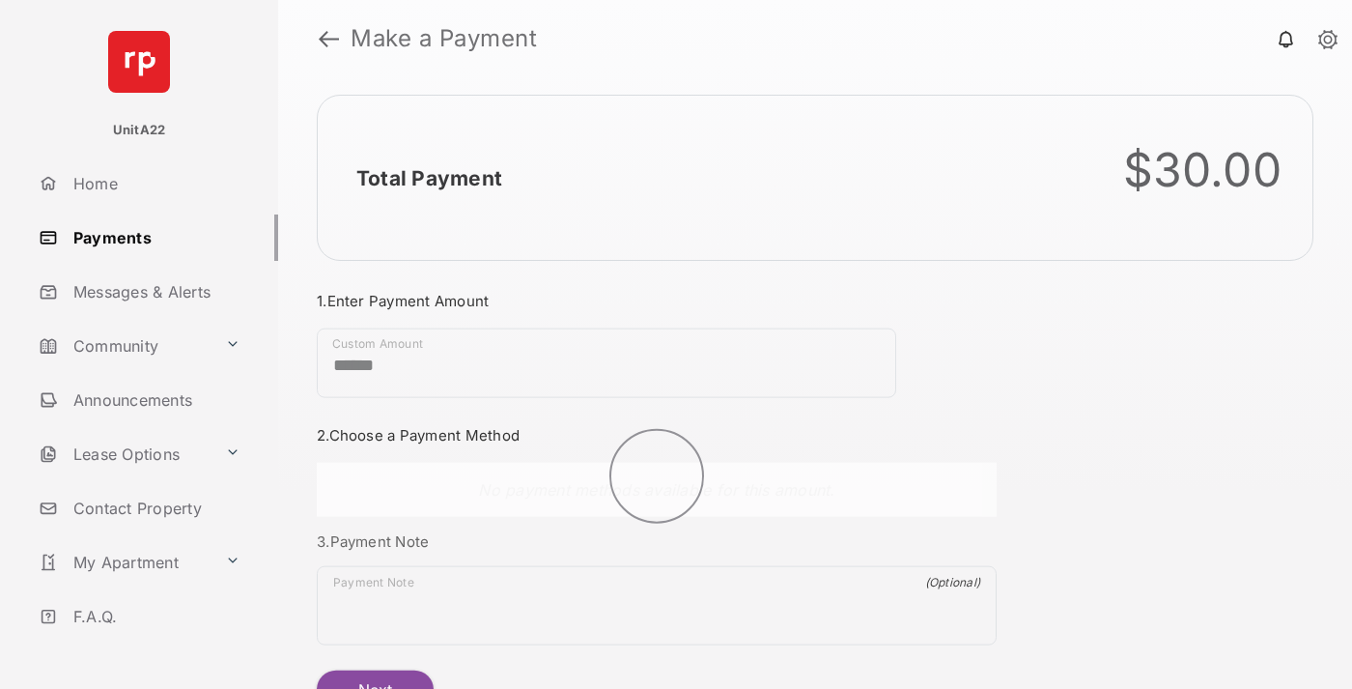 This screenshot has height=689, width=1352. I want to click on a: F.A.Q., so click(155, 616).